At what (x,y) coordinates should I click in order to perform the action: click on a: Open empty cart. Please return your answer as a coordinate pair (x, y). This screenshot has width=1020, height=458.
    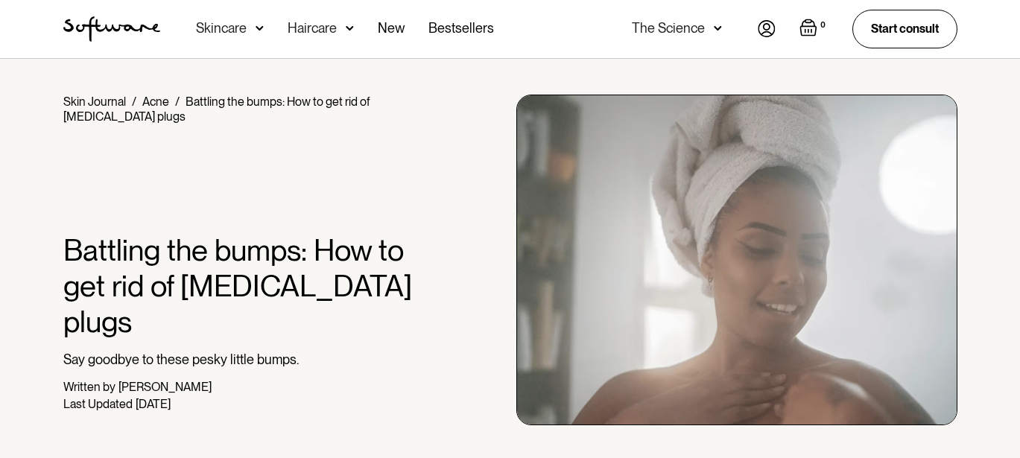
    Looking at the image, I should click on (813, 29).